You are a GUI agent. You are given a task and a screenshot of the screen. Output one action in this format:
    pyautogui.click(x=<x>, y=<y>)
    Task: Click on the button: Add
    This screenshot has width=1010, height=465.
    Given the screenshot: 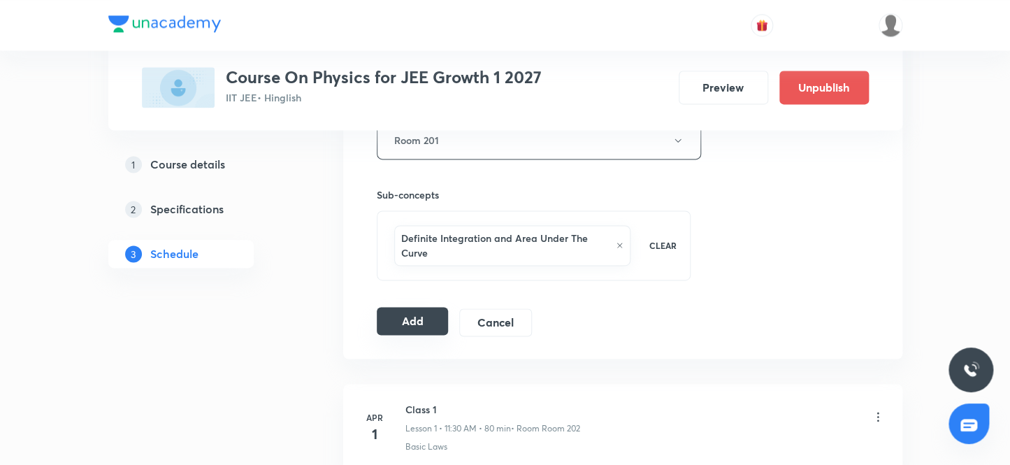 What is the action you would take?
    pyautogui.click(x=413, y=321)
    